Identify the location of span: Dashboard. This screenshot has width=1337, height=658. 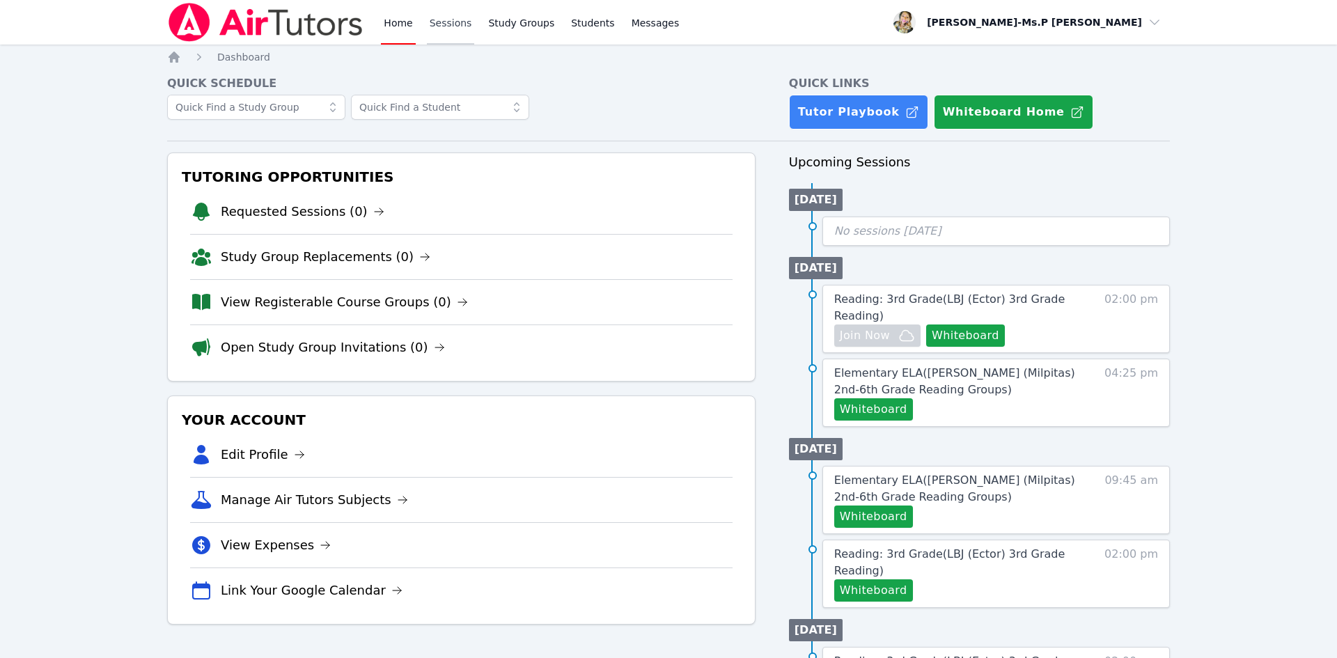
(244, 57).